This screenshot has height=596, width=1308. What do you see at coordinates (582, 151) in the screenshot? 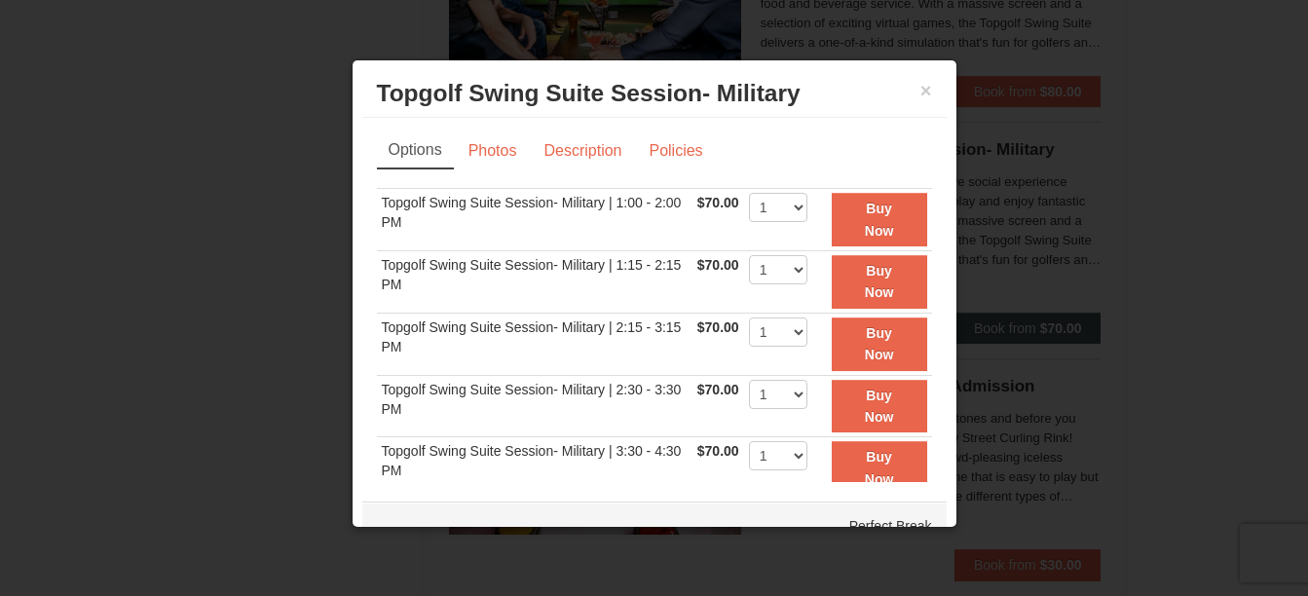
I see `a: Description` at bounding box center [582, 151].